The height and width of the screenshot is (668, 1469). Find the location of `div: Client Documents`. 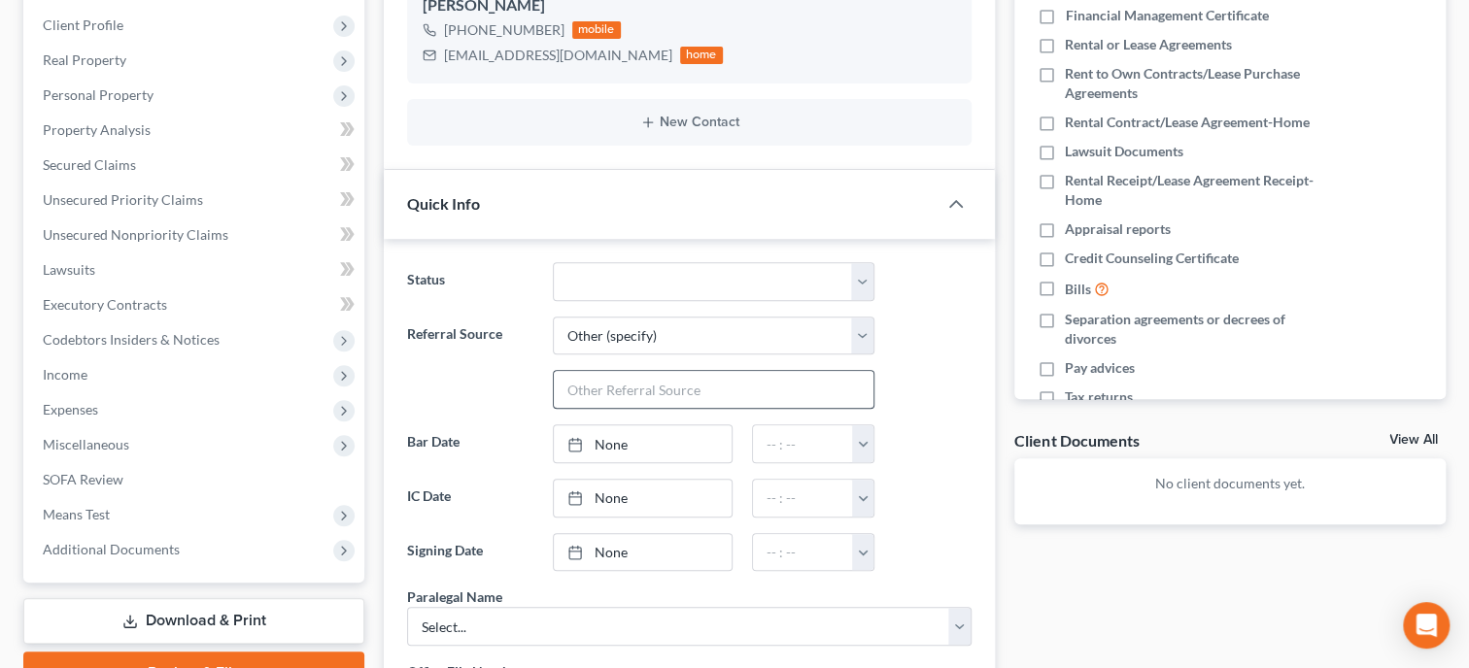

div: Client Documents is located at coordinates (1076, 440).